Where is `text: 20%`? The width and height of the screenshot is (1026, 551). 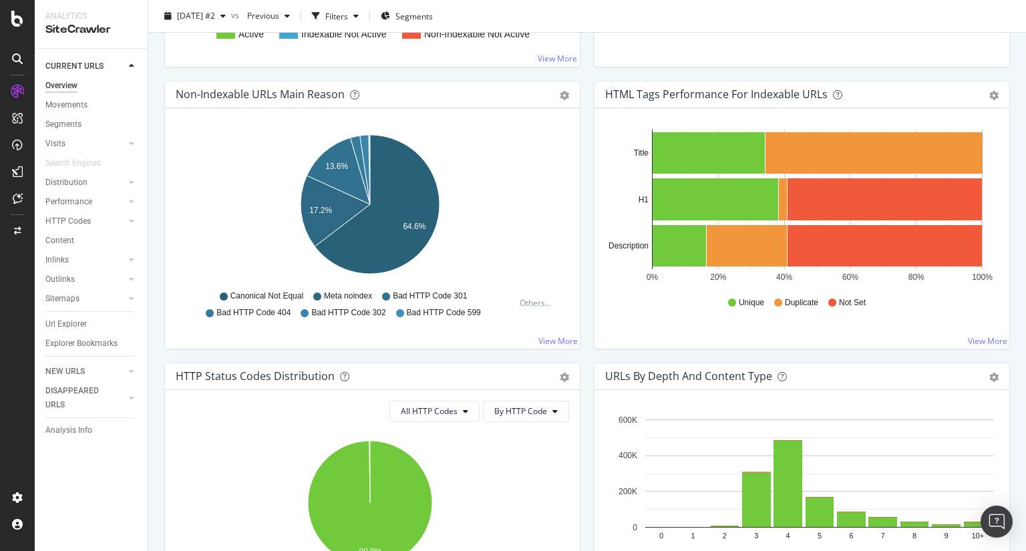 text: 20% is located at coordinates (718, 277).